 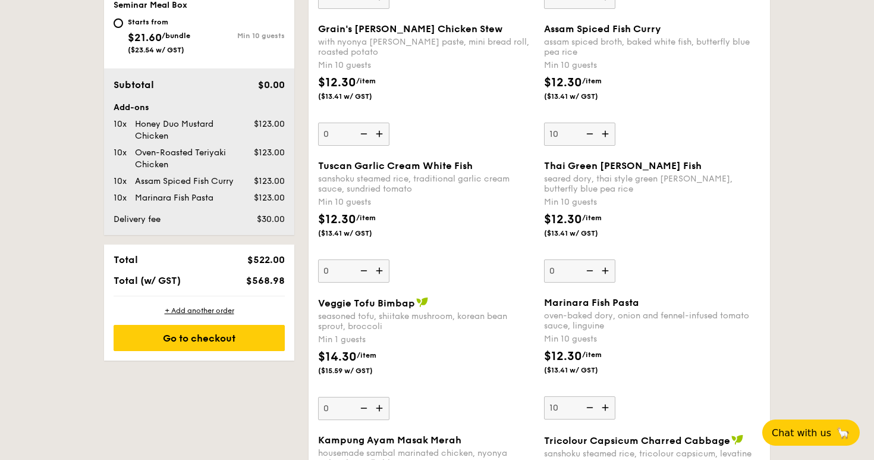 I want to click on div: Assam Spiced Fish Curry, so click(x=184, y=181).